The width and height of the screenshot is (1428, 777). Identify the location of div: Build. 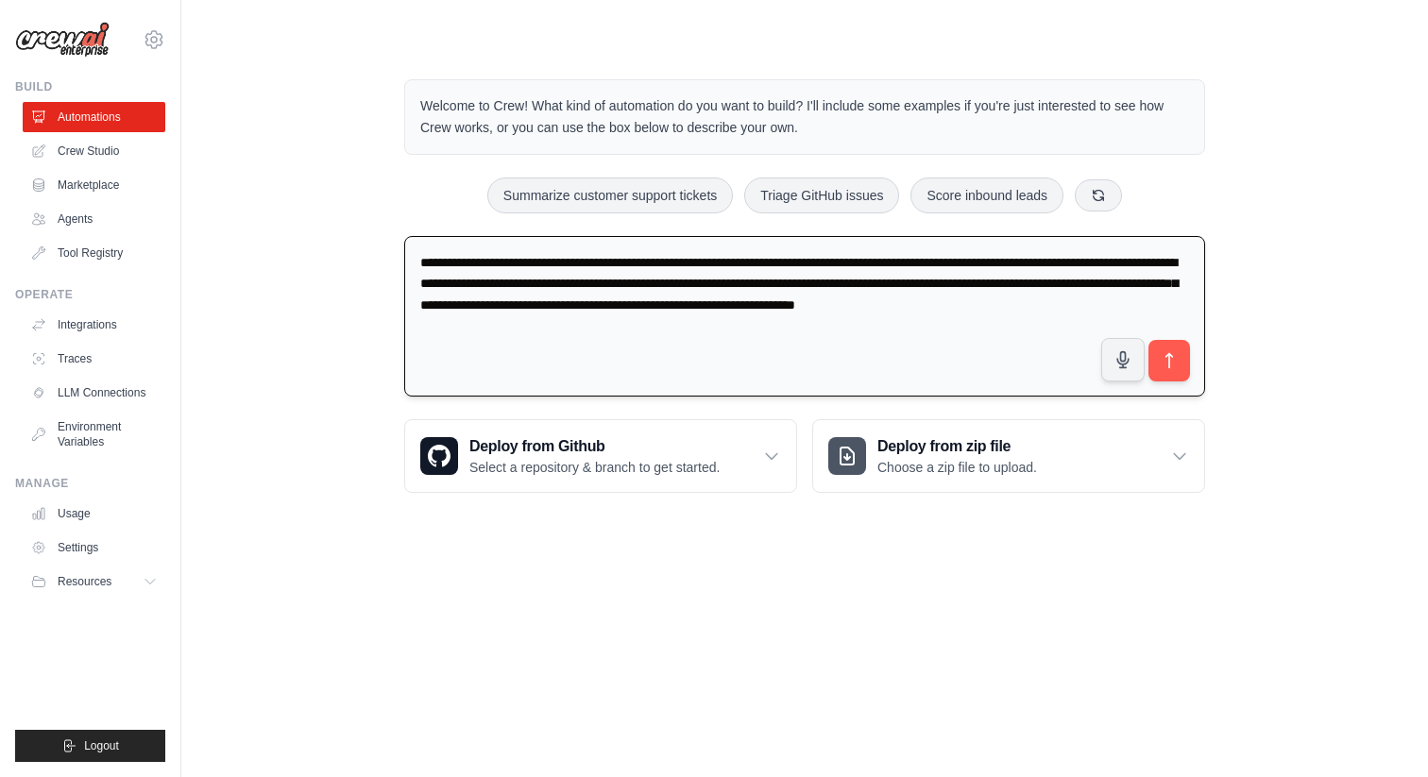
(90, 87).